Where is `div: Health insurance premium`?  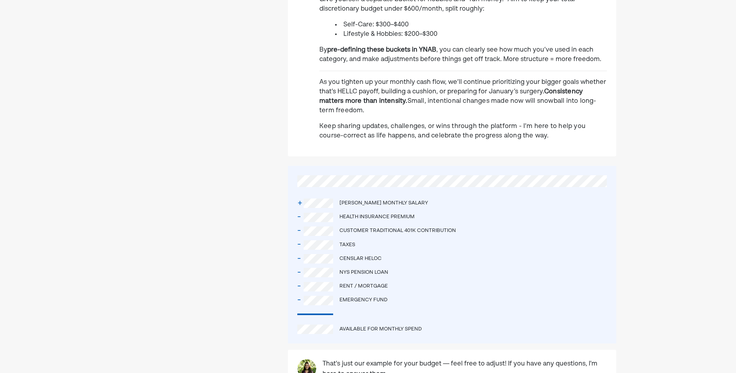 div: Health insurance premium is located at coordinates (377, 217).